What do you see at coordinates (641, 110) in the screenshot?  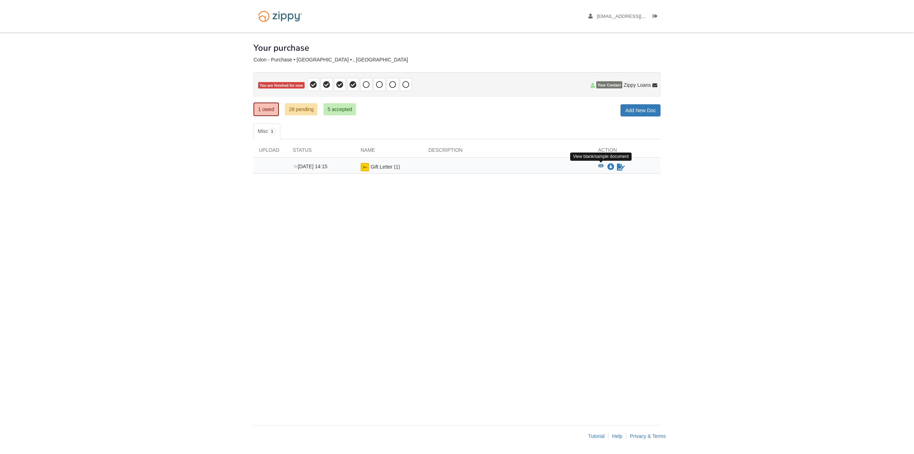 I see `a: Add New Doc` at bounding box center [641, 110].